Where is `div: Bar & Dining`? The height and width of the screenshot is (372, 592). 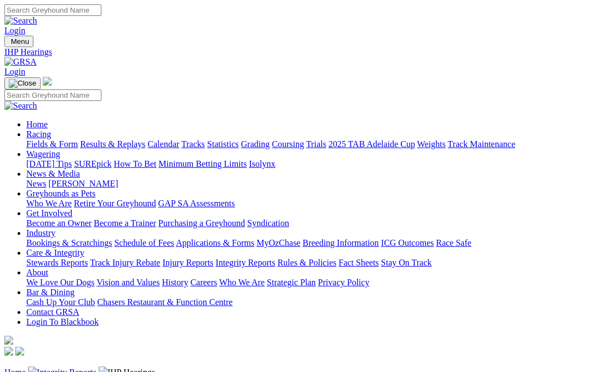 div: Bar & Dining is located at coordinates (307, 302).